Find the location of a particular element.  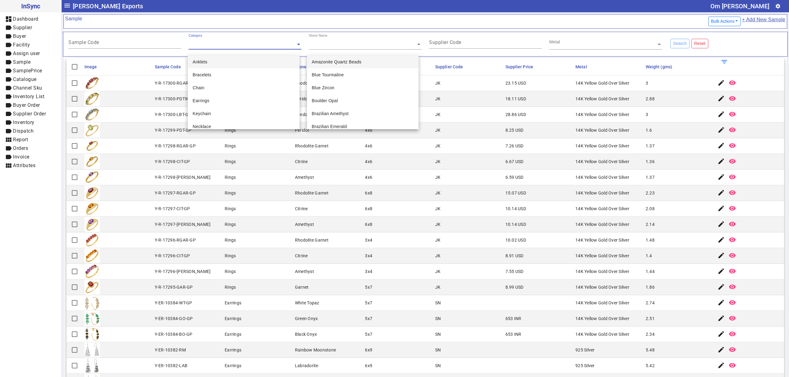

div: Y-R-17296-CIT-GP is located at coordinates (172, 256).